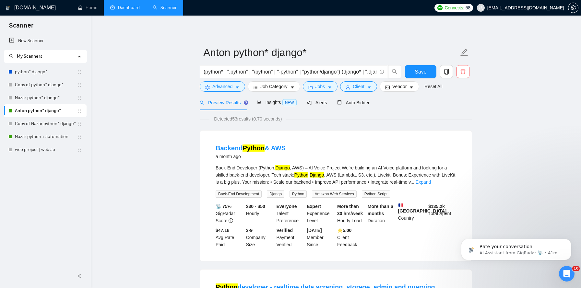 Image resolution: width=581 pixels, height=288 pixels. Describe the element at coordinates (51, 228) in the screenshot. I see `span: OK` at that location.